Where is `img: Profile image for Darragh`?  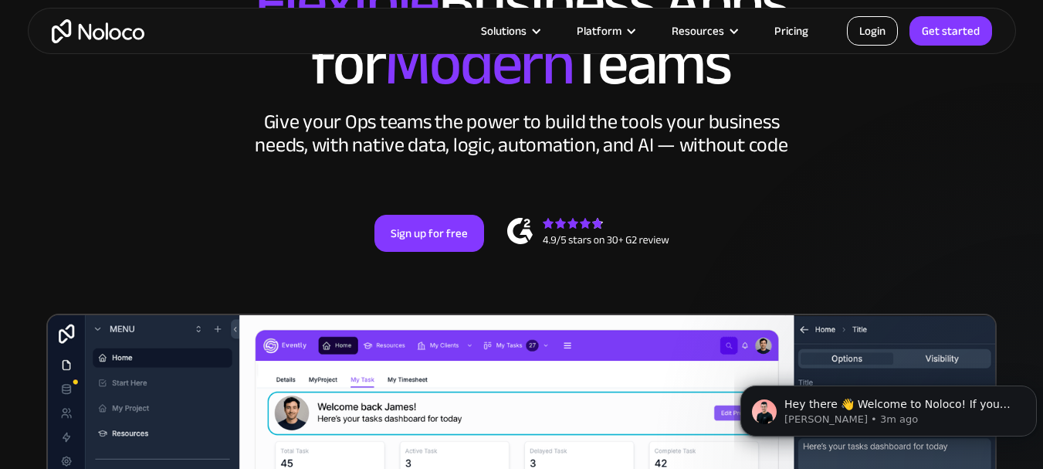 img: Profile image for Darragh is located at coordinates (30, 59).